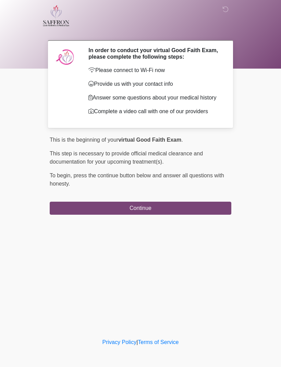  I want to click on span: press the continue button below and answer all questions with honesty., so click(137, 179).